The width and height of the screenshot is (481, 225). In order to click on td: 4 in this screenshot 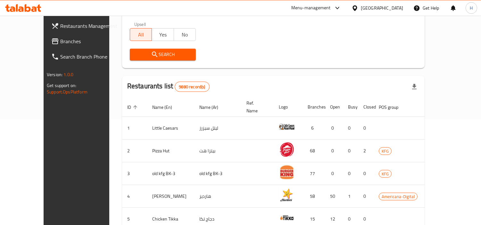, I will do `click(135, 196)`.